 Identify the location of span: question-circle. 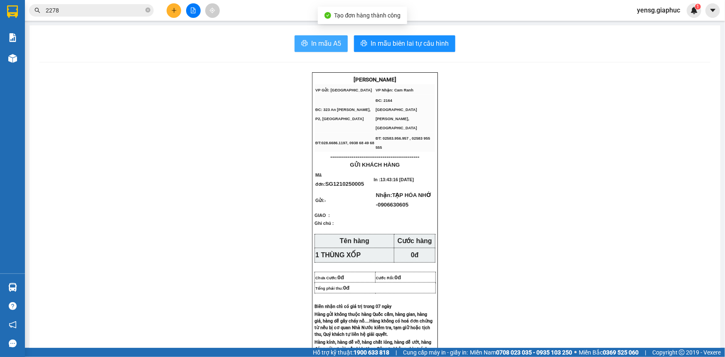
(12, 306).